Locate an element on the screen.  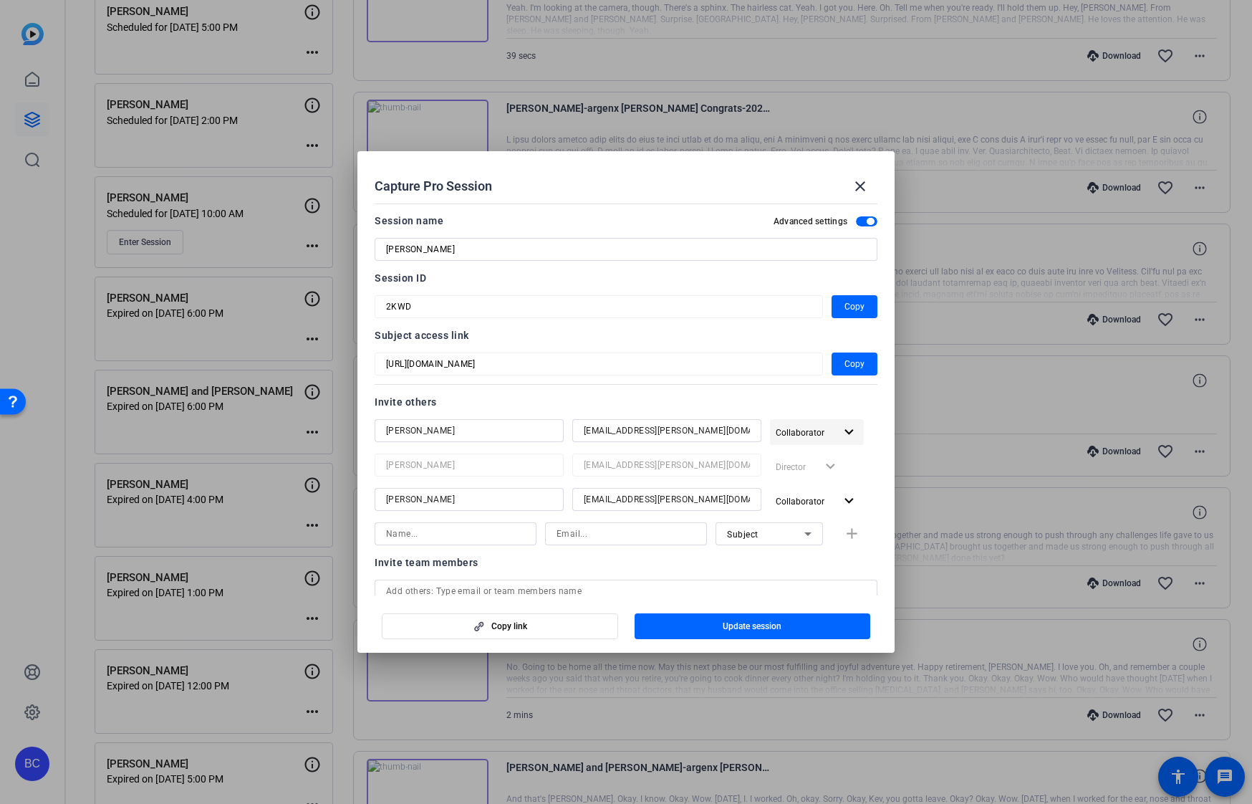
div: Capture Pro Session is located at coordinates (626, 186).